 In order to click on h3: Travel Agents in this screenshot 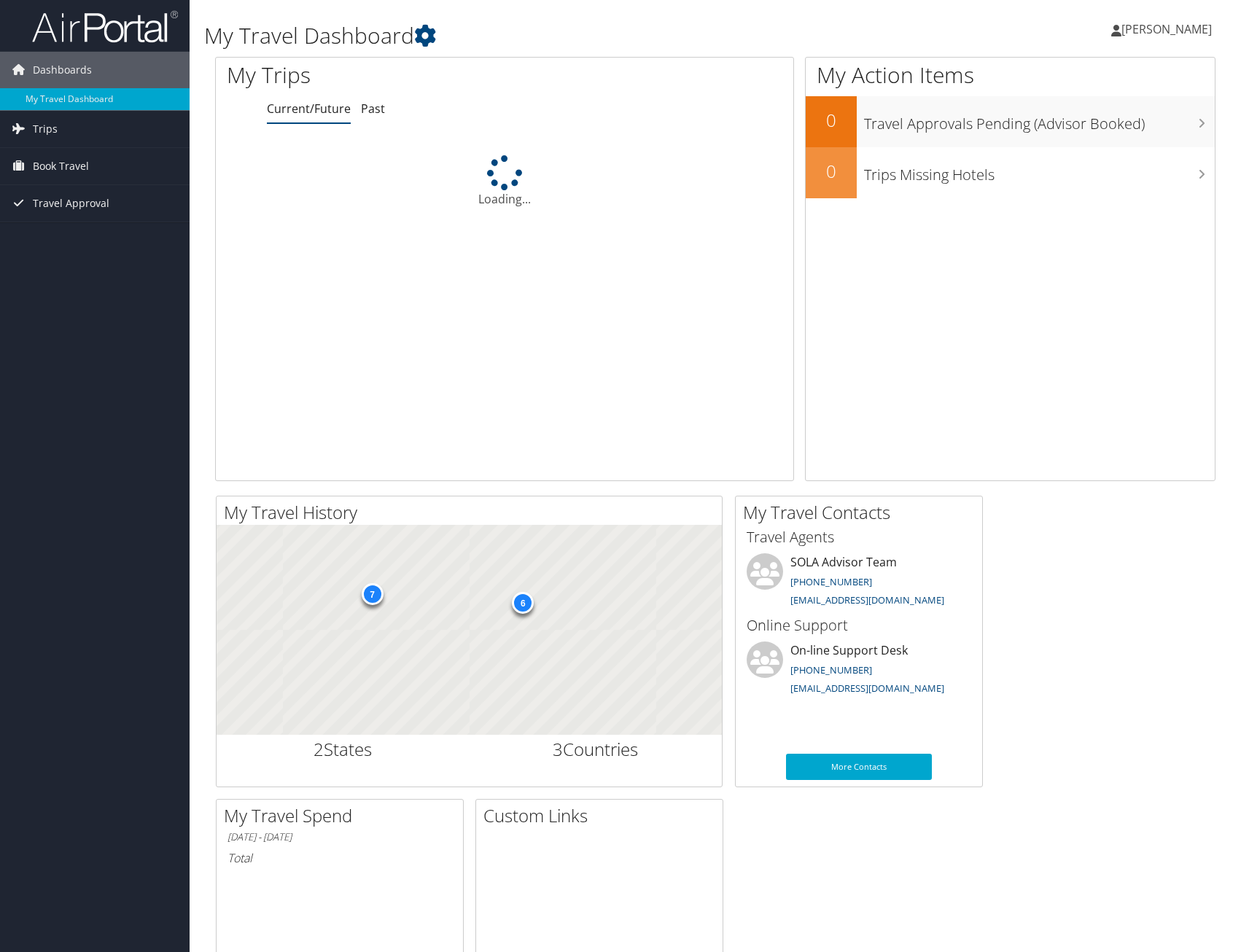, I will do `click(859, 538)`.